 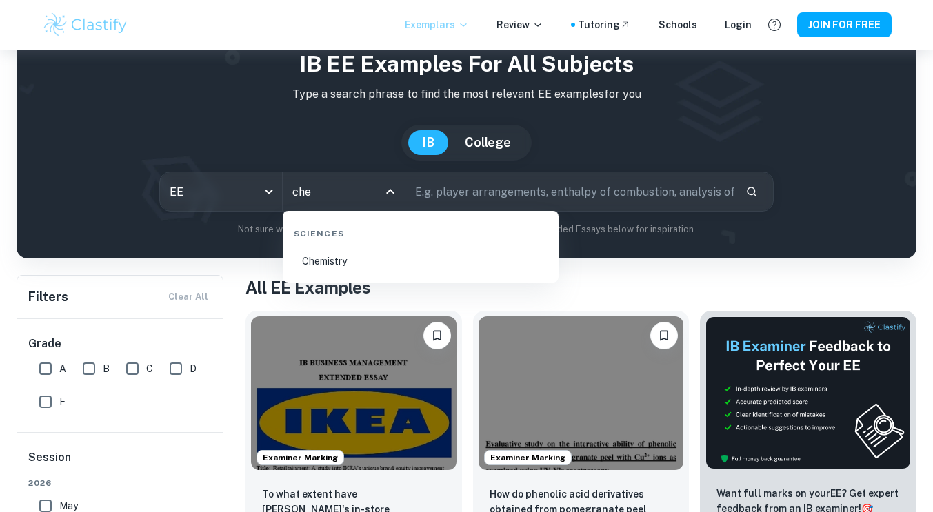 What do you see at coordinates (751, 192) in the screenshot?
I see `button: Search` at bounding box center [751, 192].